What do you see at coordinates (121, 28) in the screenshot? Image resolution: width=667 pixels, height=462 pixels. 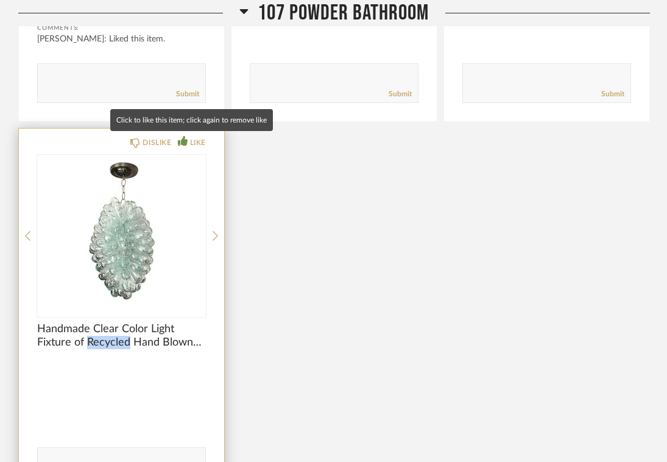 I see `div: Comments:` at bounding box center [121, 28].